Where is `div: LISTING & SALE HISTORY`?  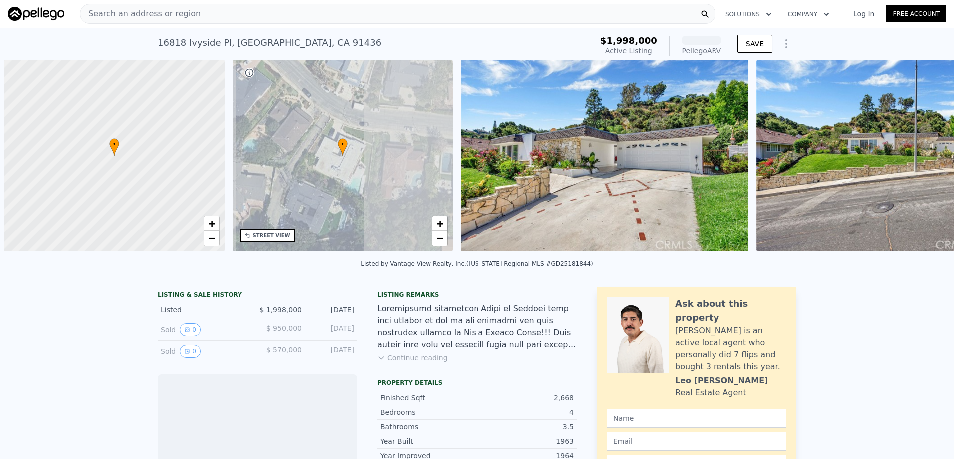
div: LISTING & SALE HISTORY is located at coordinates (257, 296).